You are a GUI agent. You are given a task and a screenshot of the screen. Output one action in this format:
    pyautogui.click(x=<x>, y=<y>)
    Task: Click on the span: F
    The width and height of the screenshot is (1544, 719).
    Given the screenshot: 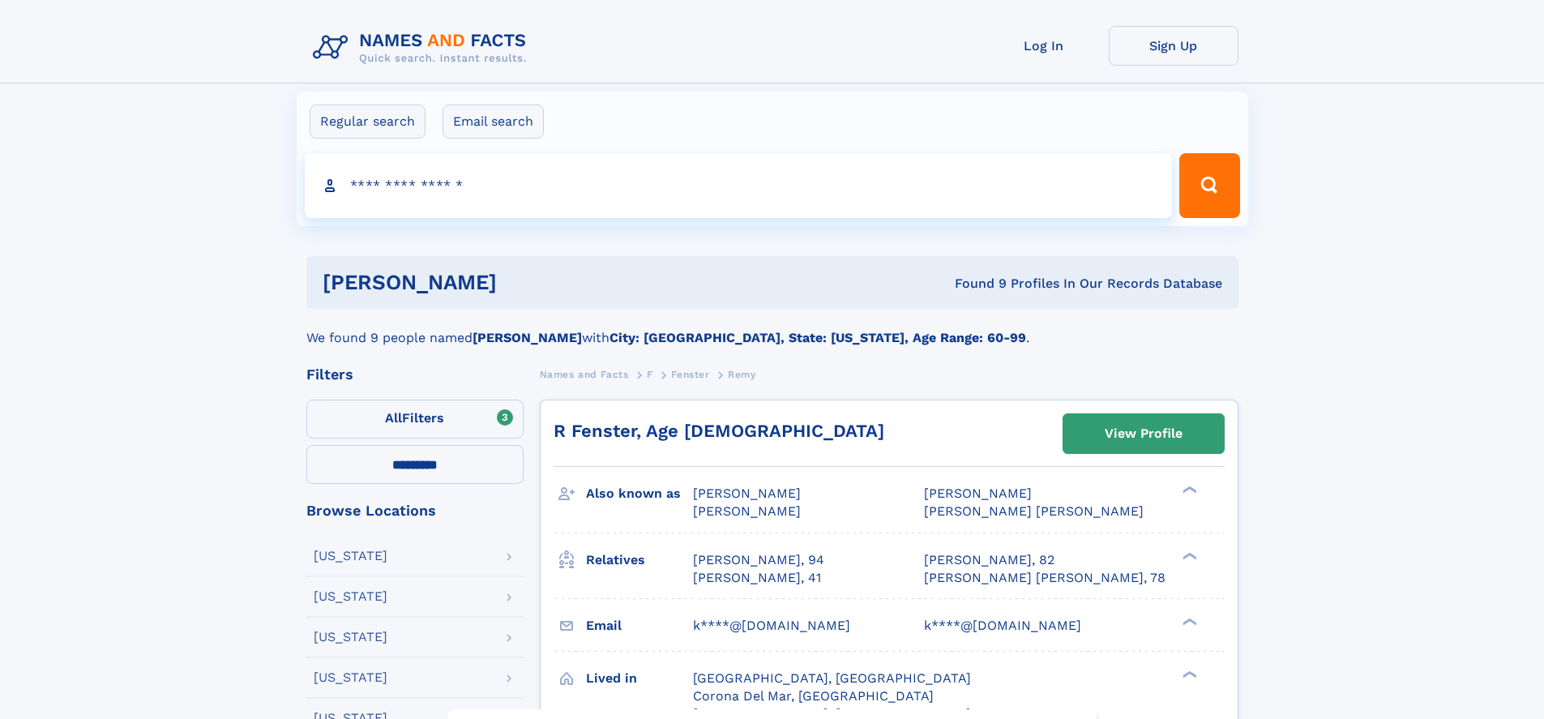 What is the action you would take?
    pyautogui.click(x=650, y=374)
    